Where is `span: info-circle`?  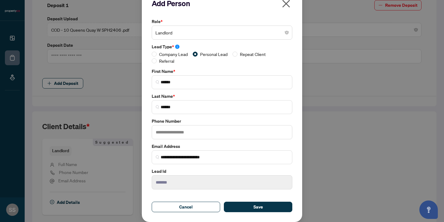
span: info-circle is located at coordinates (177, 47).